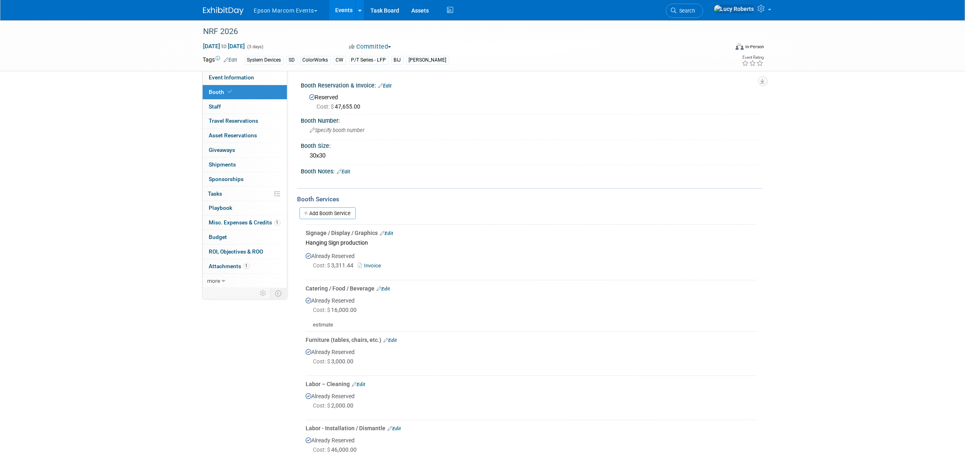 This screenshot has height=461, width=965. Describe the element at coordinates (335, 265) in the screenshot. I see `span: 3,311.44` at that location.